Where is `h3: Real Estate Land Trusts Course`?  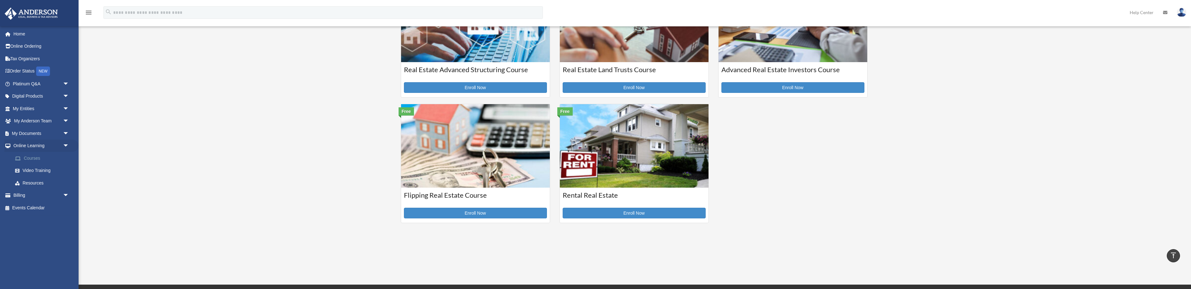
h3: Real Estate Land Trusts Course is located at coordinates (634, 73).